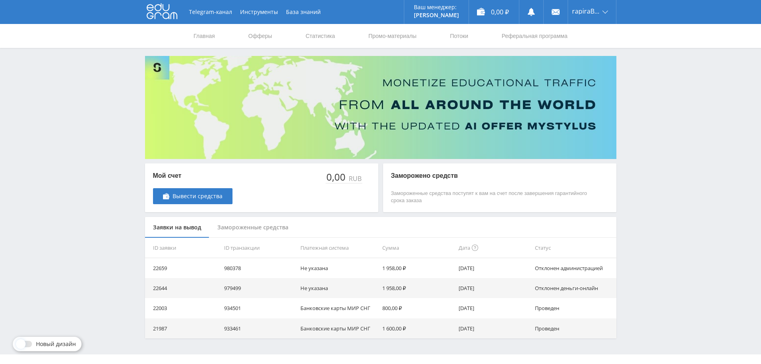 The height and width of the screenshot is (364, 761). Describe the element at coordinates (586, 11) in the screenshot. I see `span: rapiraBy44` at that location.